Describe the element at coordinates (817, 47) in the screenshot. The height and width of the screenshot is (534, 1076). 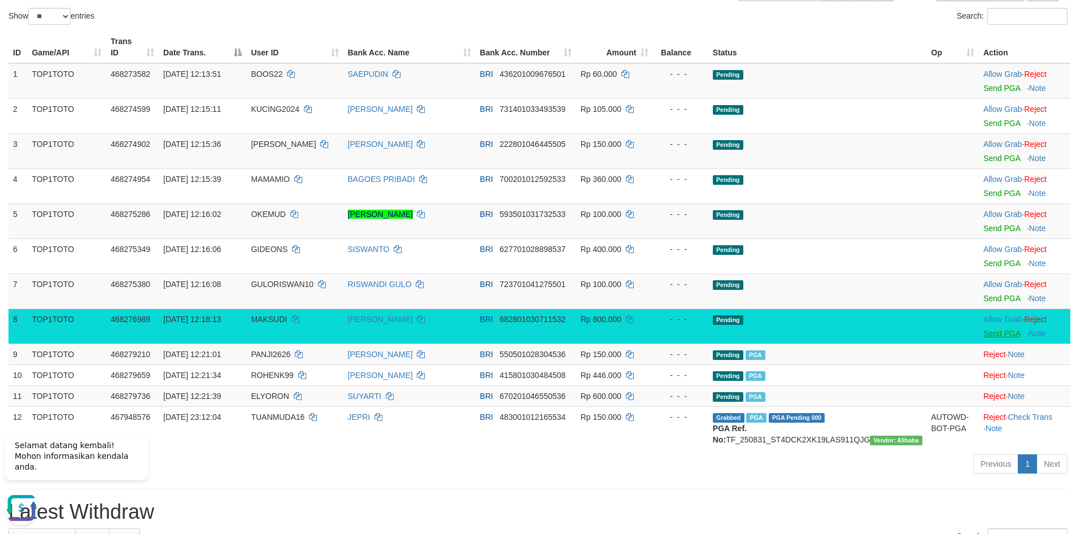
I see `th: Status` at that location.